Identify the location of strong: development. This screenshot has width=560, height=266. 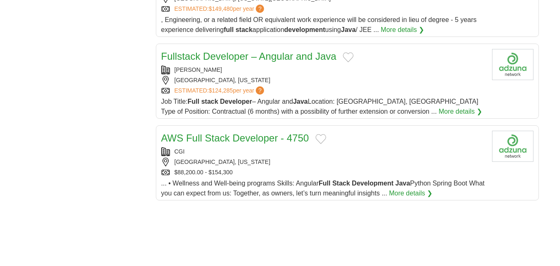
(305, 29).